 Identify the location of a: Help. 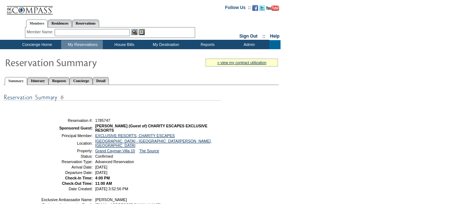
(275, 36).